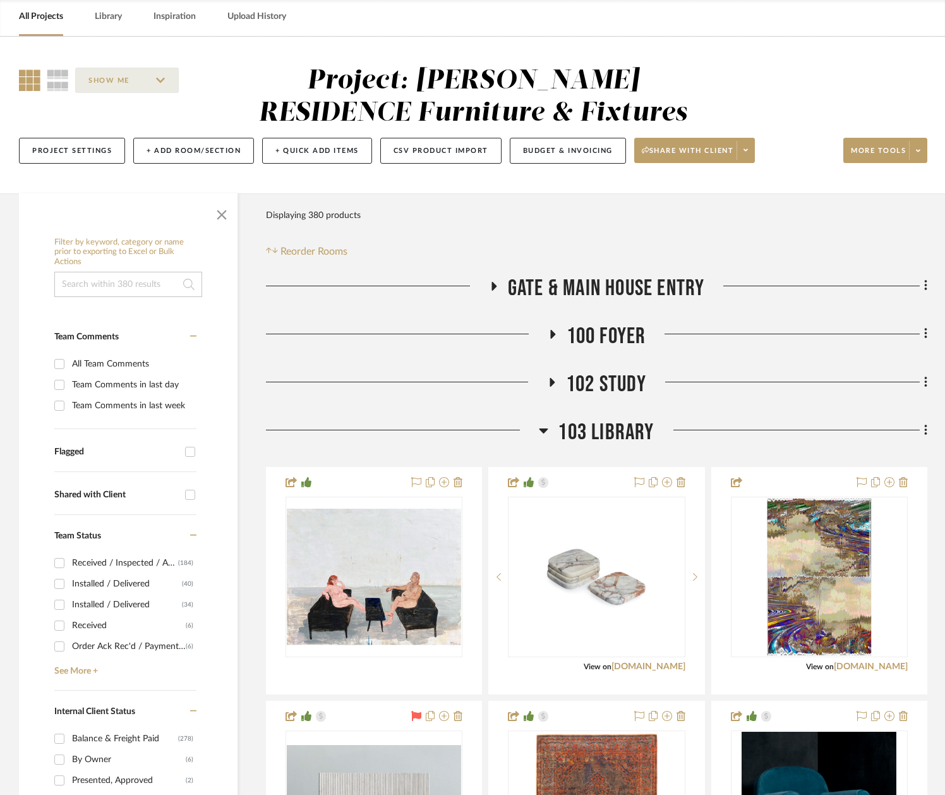 This screenshot has height=795, width=945. What do you see at coordinates (87, 337) in the screenshot?
I see `span: Team Comments` at bounding box center [87, 337].